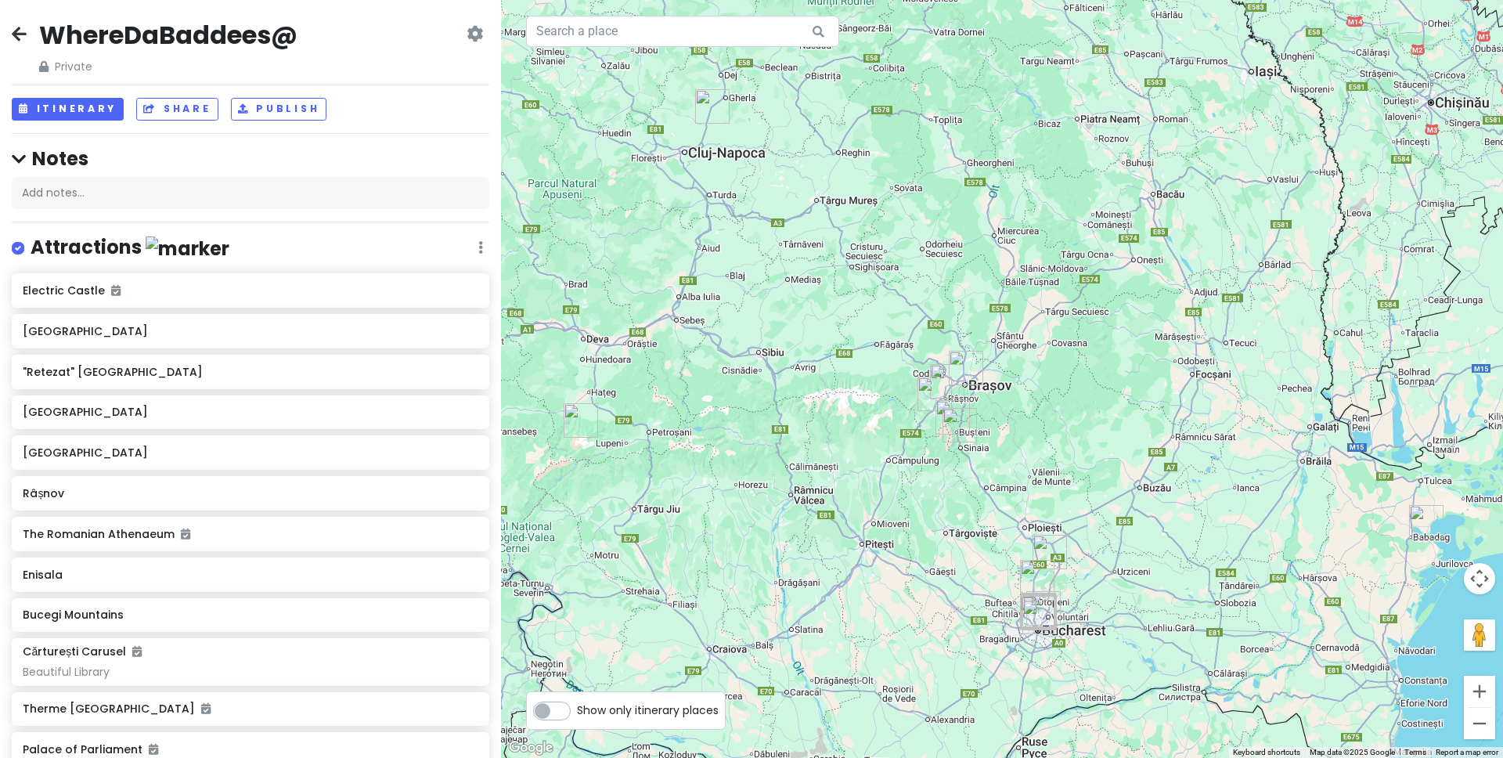 The height and width of the screenshot is (758, 1503). Describe the element at coordinates (947, 381) in the screenshot. I see `div: Râșnov` at that location.